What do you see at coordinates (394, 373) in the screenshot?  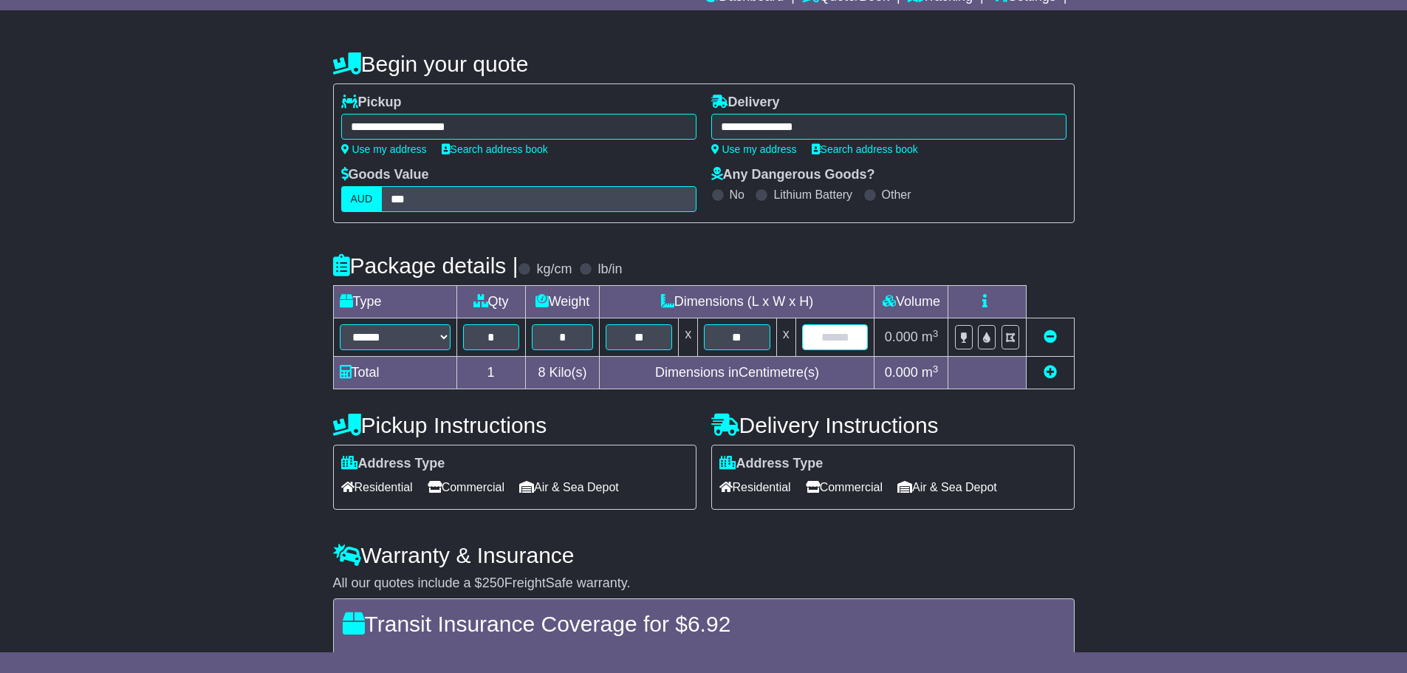 I see `td: Total` at bounding box center [394, 373].